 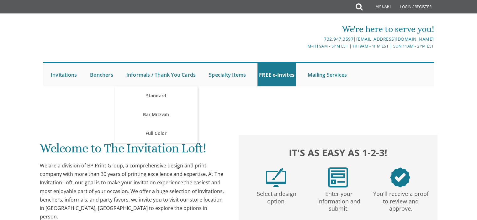 I want to click on img: step2.png, so click(x=338, y=178).